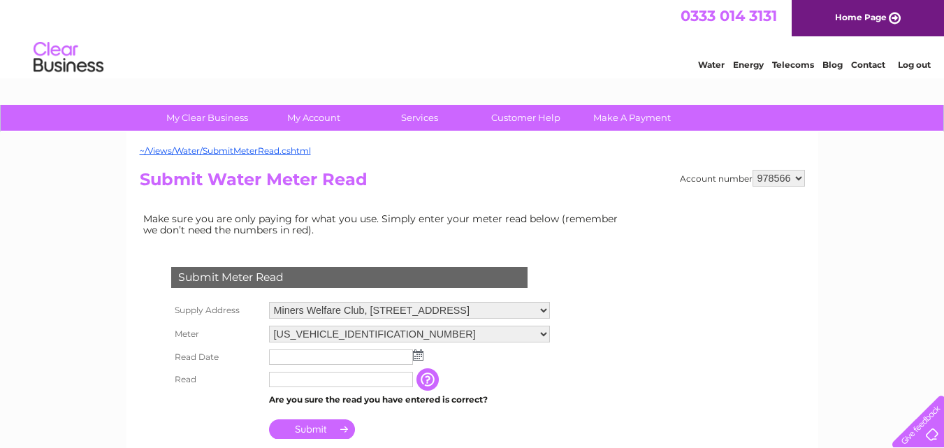  What do you see at coordinates (349, 277) in the screenshot?
I see `div: Submit Meter Read` at bounding box center [349, 277].